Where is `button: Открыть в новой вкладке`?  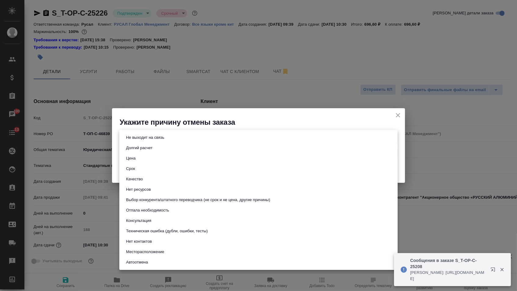
button: Открыть в новой вкладке is located at coordinates (494, 271).